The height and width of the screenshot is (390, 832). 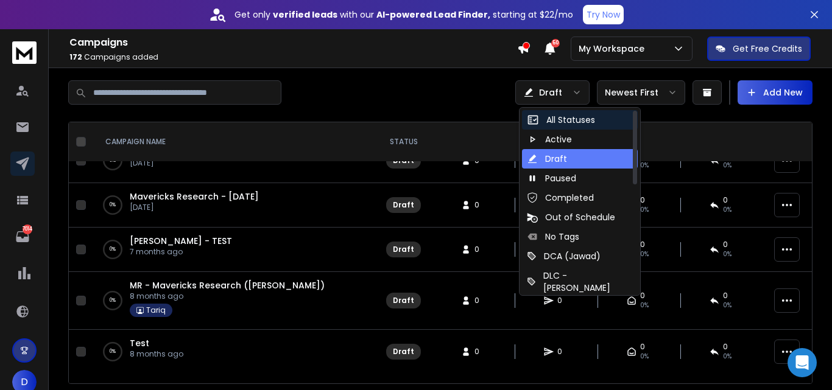 What do you see at coordinates (571, 217) in the screenshot?
I see `div: Out of Schedule` at bounding box center [571, 217].